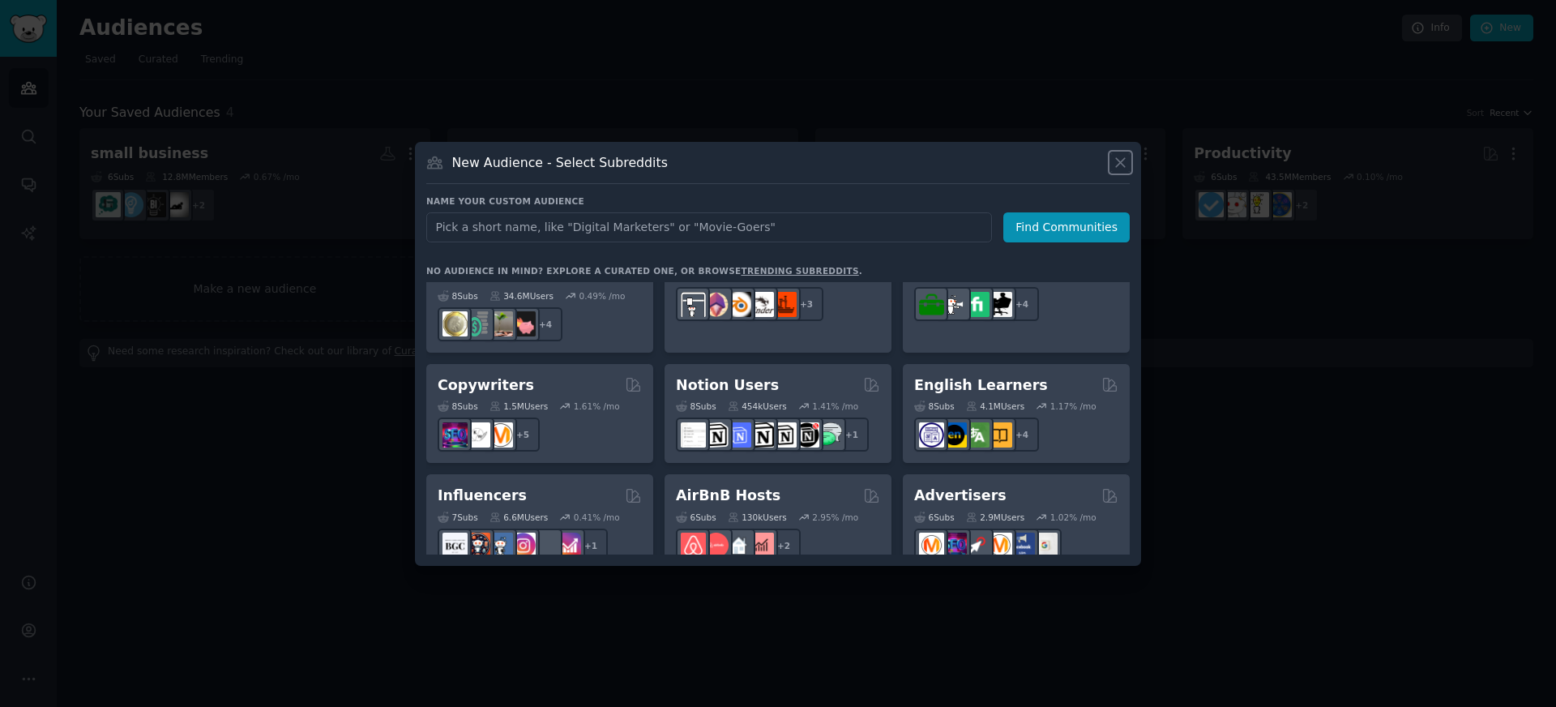 The width and height of the screenshot is (1556, 707). I want to click on button: Find Communities, so click(1066, 227).